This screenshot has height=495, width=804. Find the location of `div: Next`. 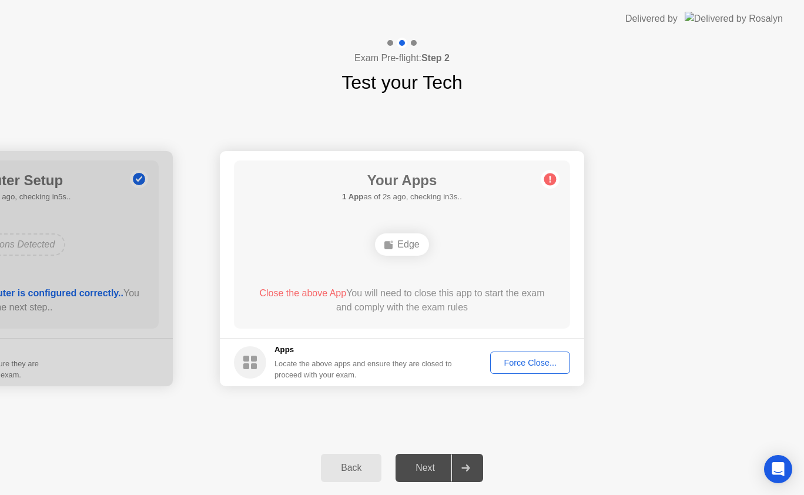

div: Next is located at coordinates (425, 468).